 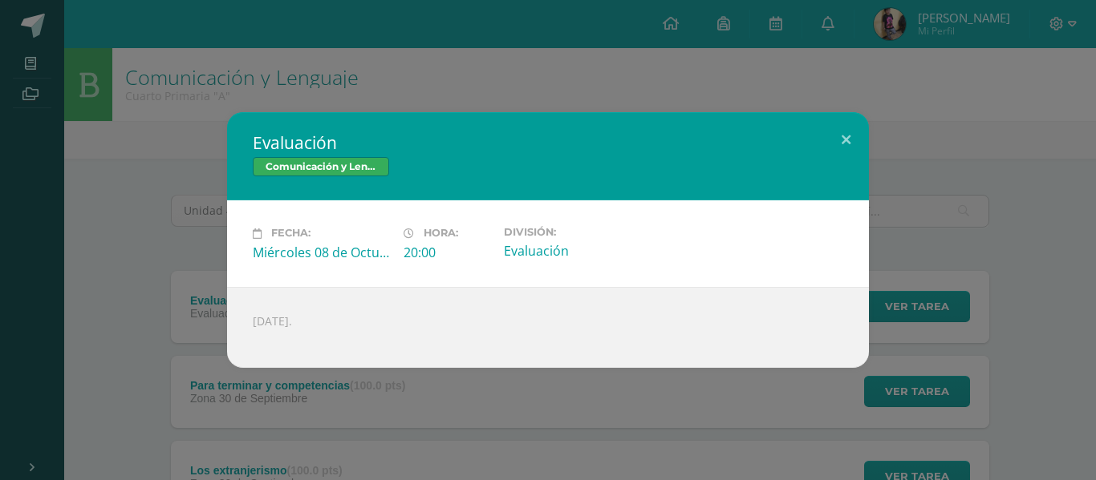 I want to click on span: Hora:, so click(x=440, y=233).